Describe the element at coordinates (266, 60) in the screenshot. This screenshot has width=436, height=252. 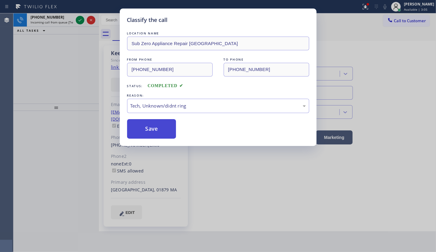
I see `div: TO PHONE` at that location.